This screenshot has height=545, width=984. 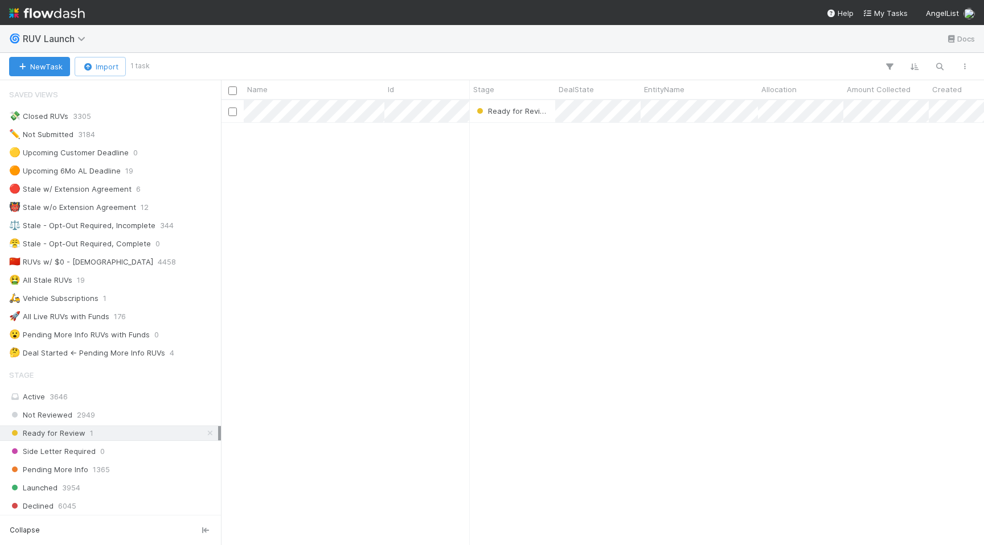 I want to click on span: Declined, so click(x=31, y=506).